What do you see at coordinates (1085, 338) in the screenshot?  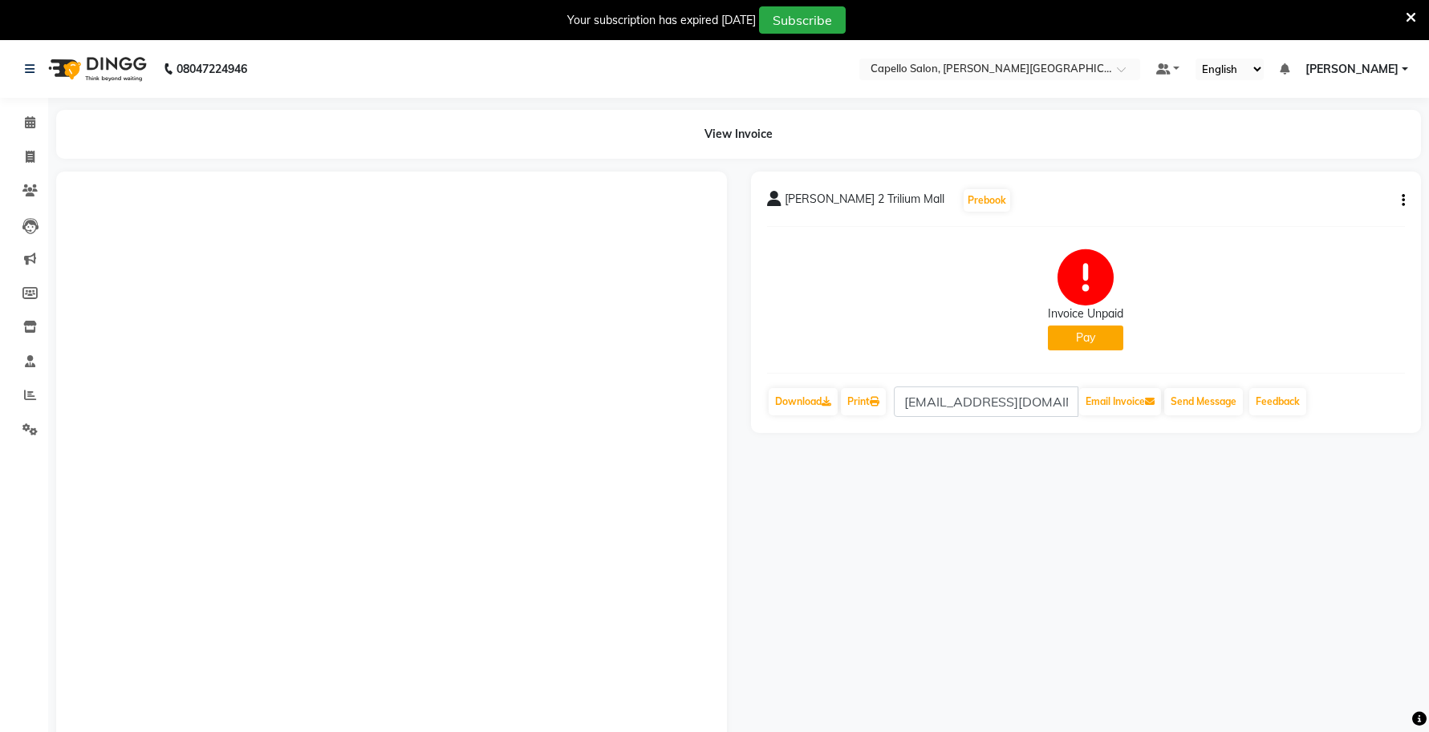 I see `button: Pay` at bounding box center [1085, 338].